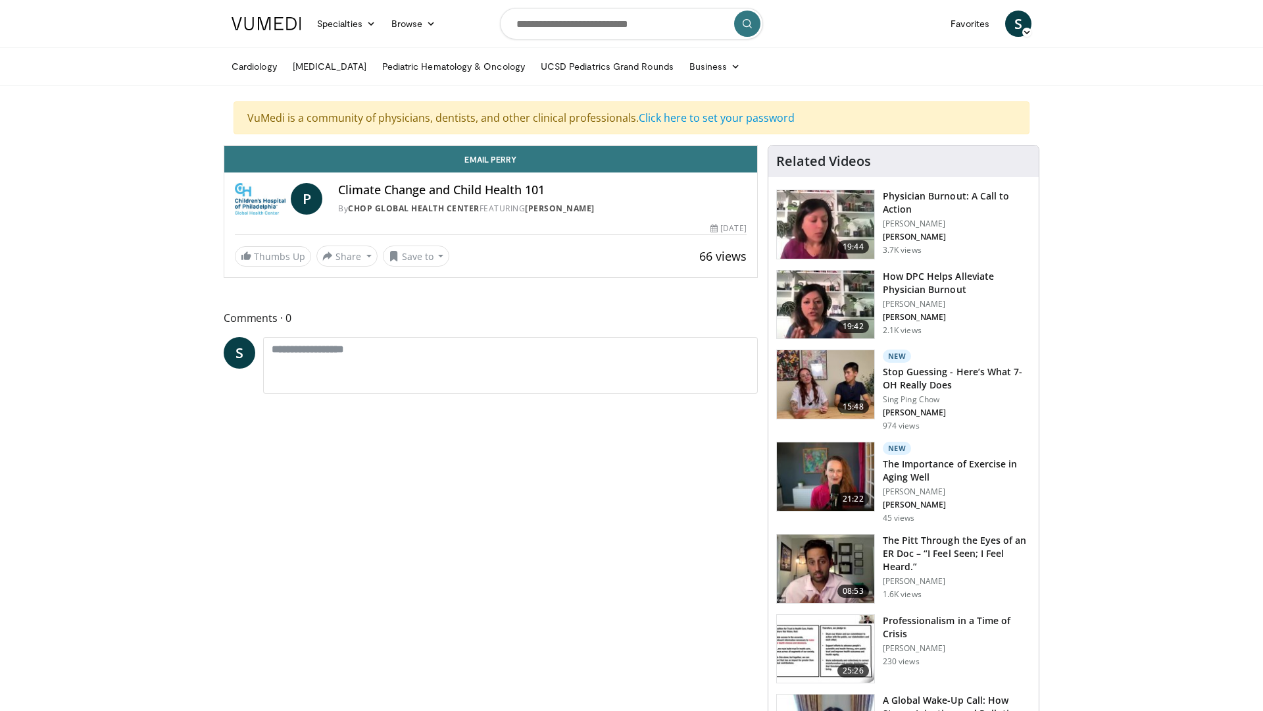 The image size is (1263, 711). What do you see at coordinates (853, 326) in the screenshot?
I see `span: 19:42` at bounding box center [853, 326].